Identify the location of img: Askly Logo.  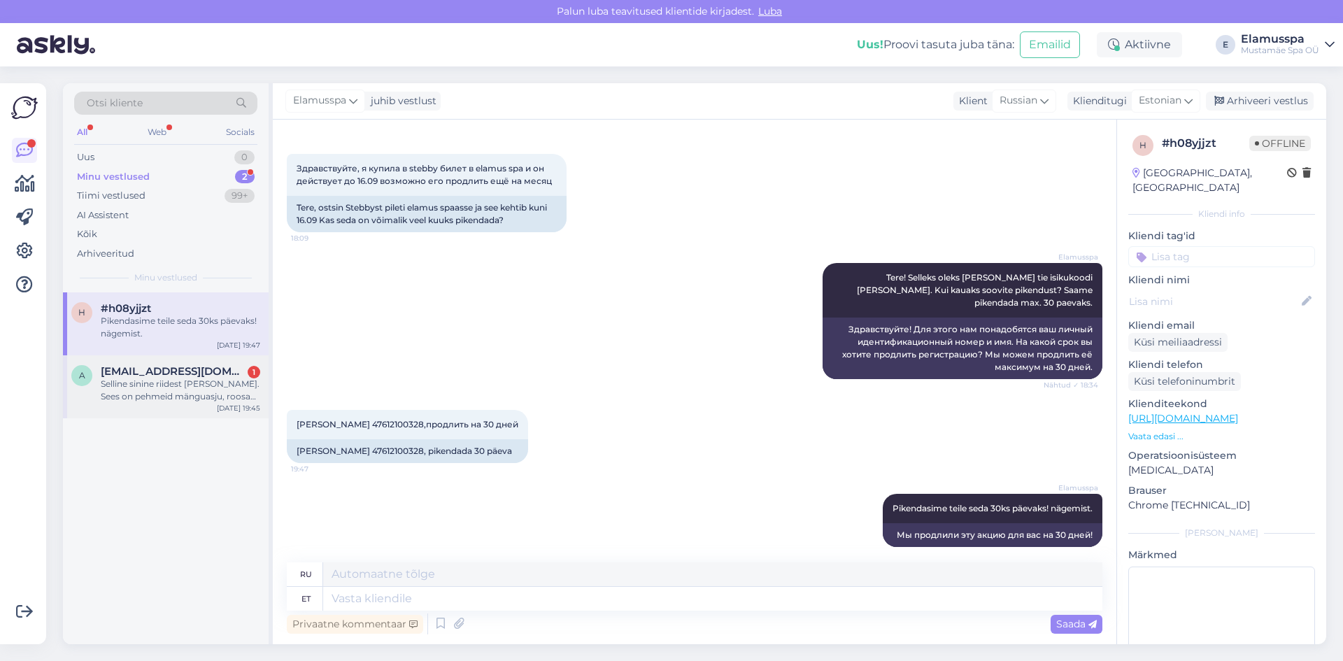
(24, 108).